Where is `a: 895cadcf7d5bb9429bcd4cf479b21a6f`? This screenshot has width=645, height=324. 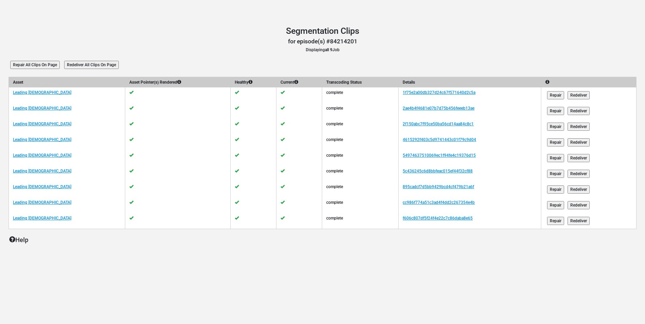 a: 895cadcf7d5bb9429bcd4cf479b21a6f is located at coordinates (438, 187).